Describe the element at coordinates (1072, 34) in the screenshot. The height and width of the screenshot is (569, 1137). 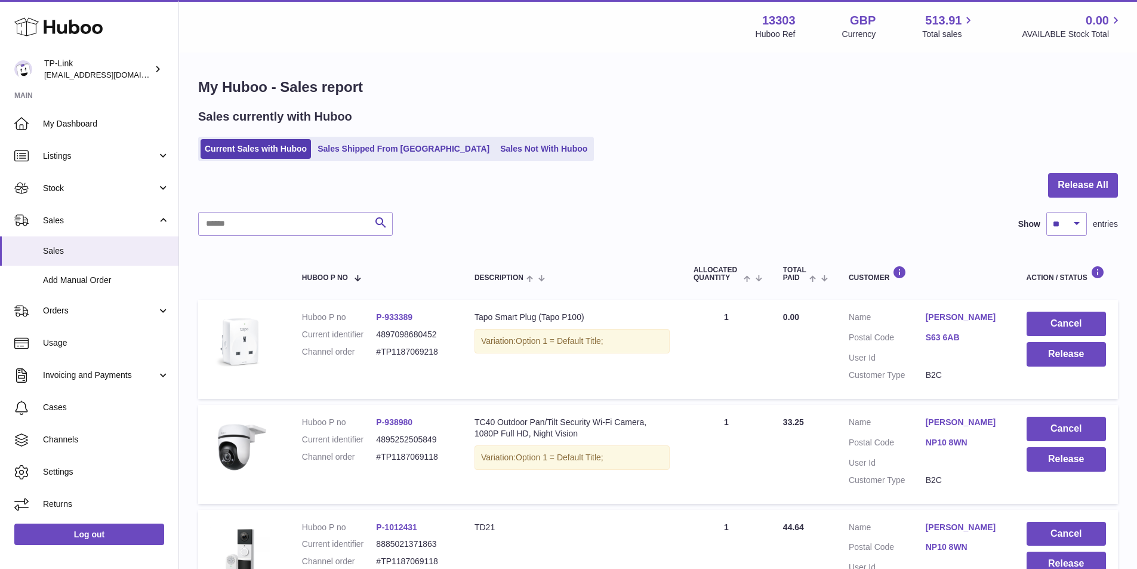
I see `span: AVAILABLE Stock Total` at that location.